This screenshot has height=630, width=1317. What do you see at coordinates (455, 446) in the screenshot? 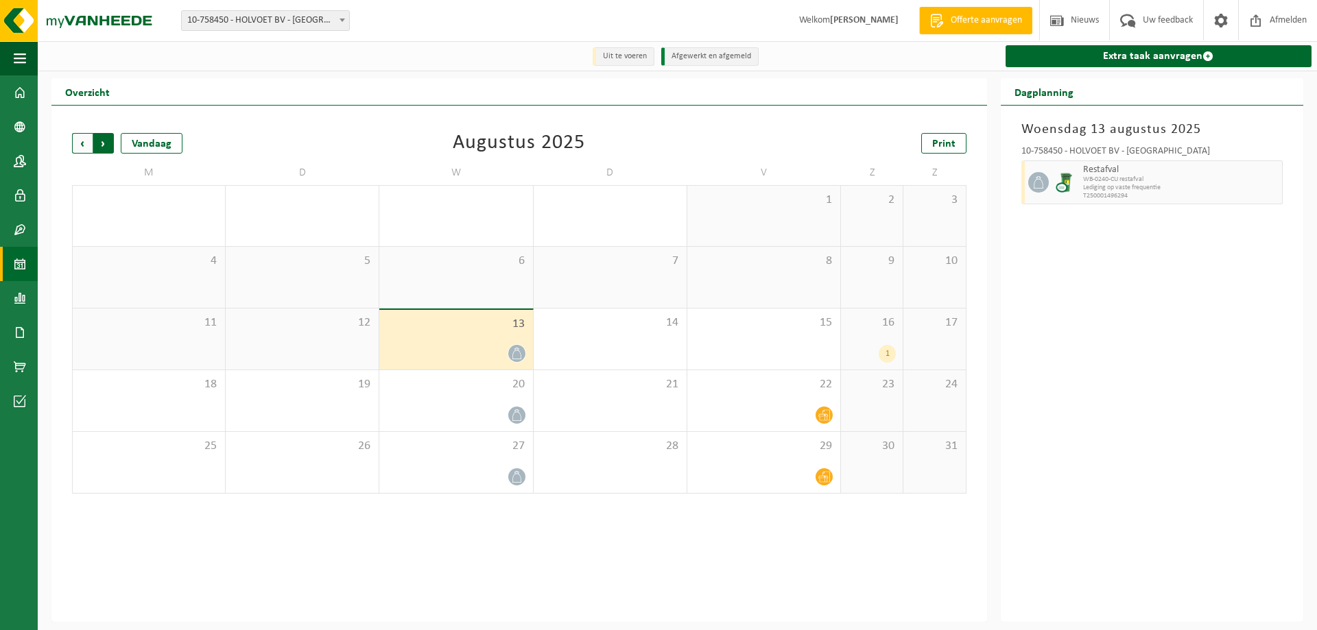
I see `span: 27` at bounding box center [455, 446].